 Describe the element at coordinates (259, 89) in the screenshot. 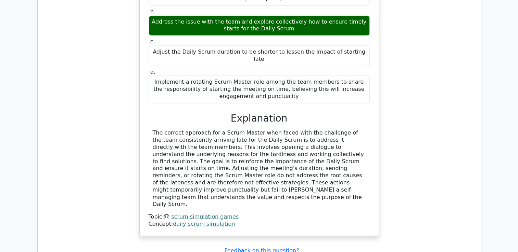

I see `div: Implement a rotating Scrum Master role among the team members to share the responsibility of star...` at that location.